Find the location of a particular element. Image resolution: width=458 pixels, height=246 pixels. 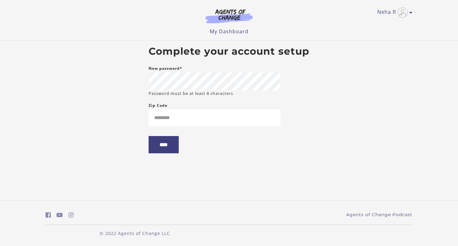

a: Agents of Change Podcast is located at coordinates (380, 215).